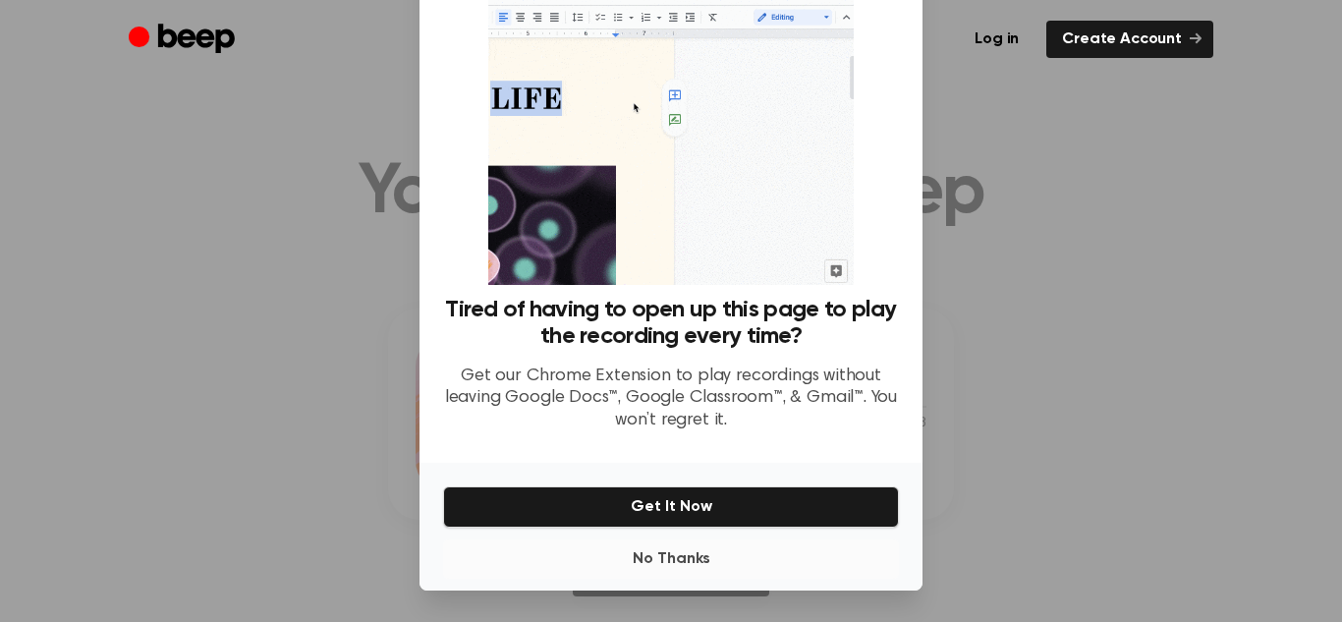  What do you see at coordinates (671, 559) in the screenshot?
I see `button: No Thanks` at bounding box center [671, 559].